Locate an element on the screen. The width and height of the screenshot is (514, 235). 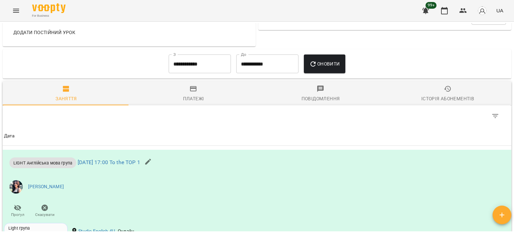
a: Studio English 4U is located at coordinates (97, 232).